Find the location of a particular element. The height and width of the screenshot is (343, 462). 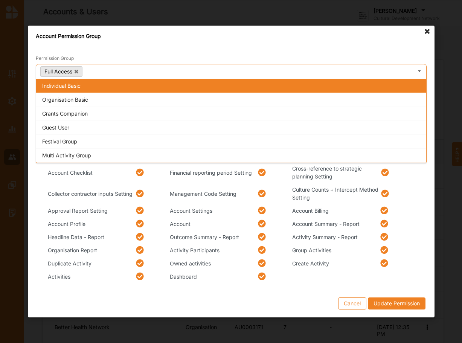

div: Create Activity is located at coordinates (310, 263).